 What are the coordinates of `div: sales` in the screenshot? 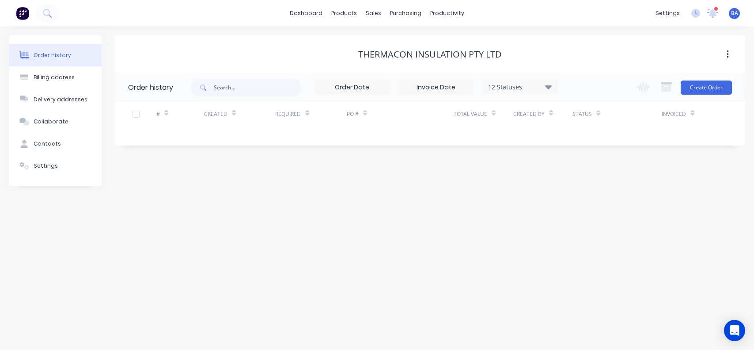 It's located at (373, 13).